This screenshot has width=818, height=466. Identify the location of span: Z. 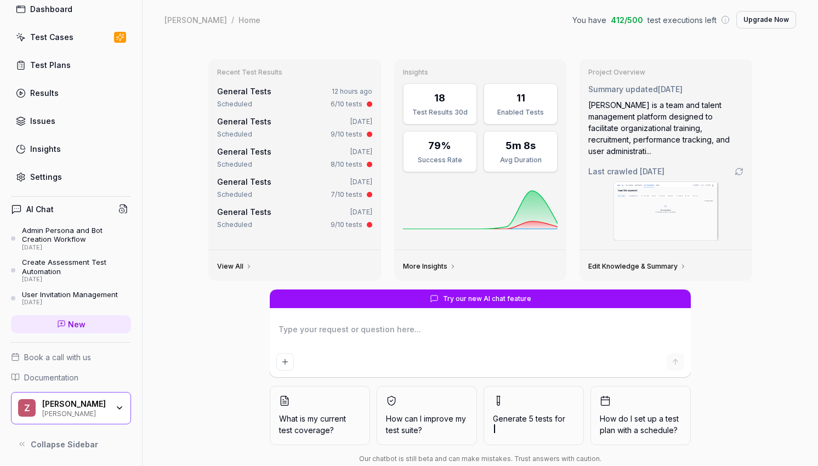
(27, 408).